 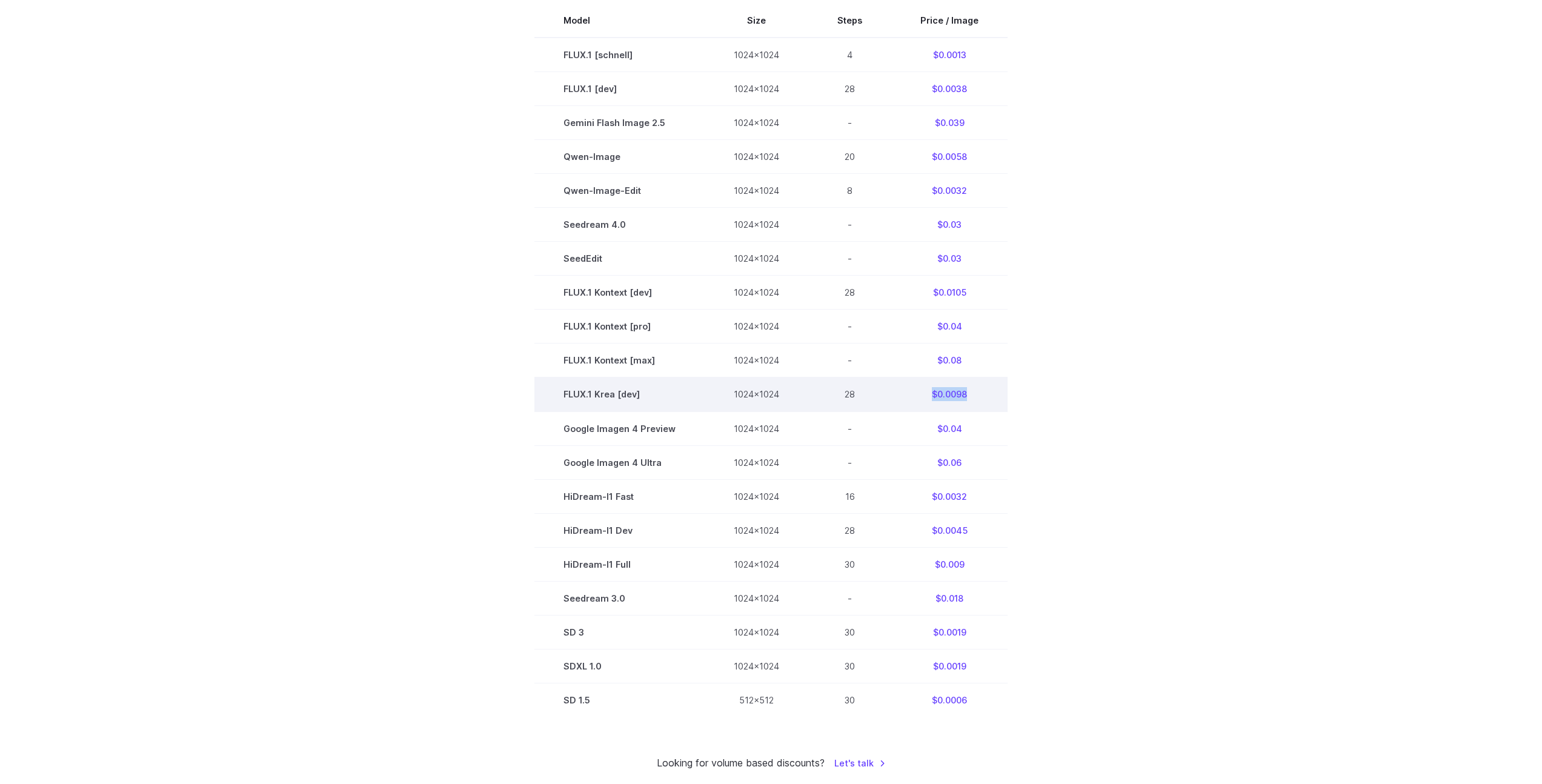 What do you see at coordinates (619, 632) in the screenshot?
I see `td: SD 3` at bounding box center [619, 632].